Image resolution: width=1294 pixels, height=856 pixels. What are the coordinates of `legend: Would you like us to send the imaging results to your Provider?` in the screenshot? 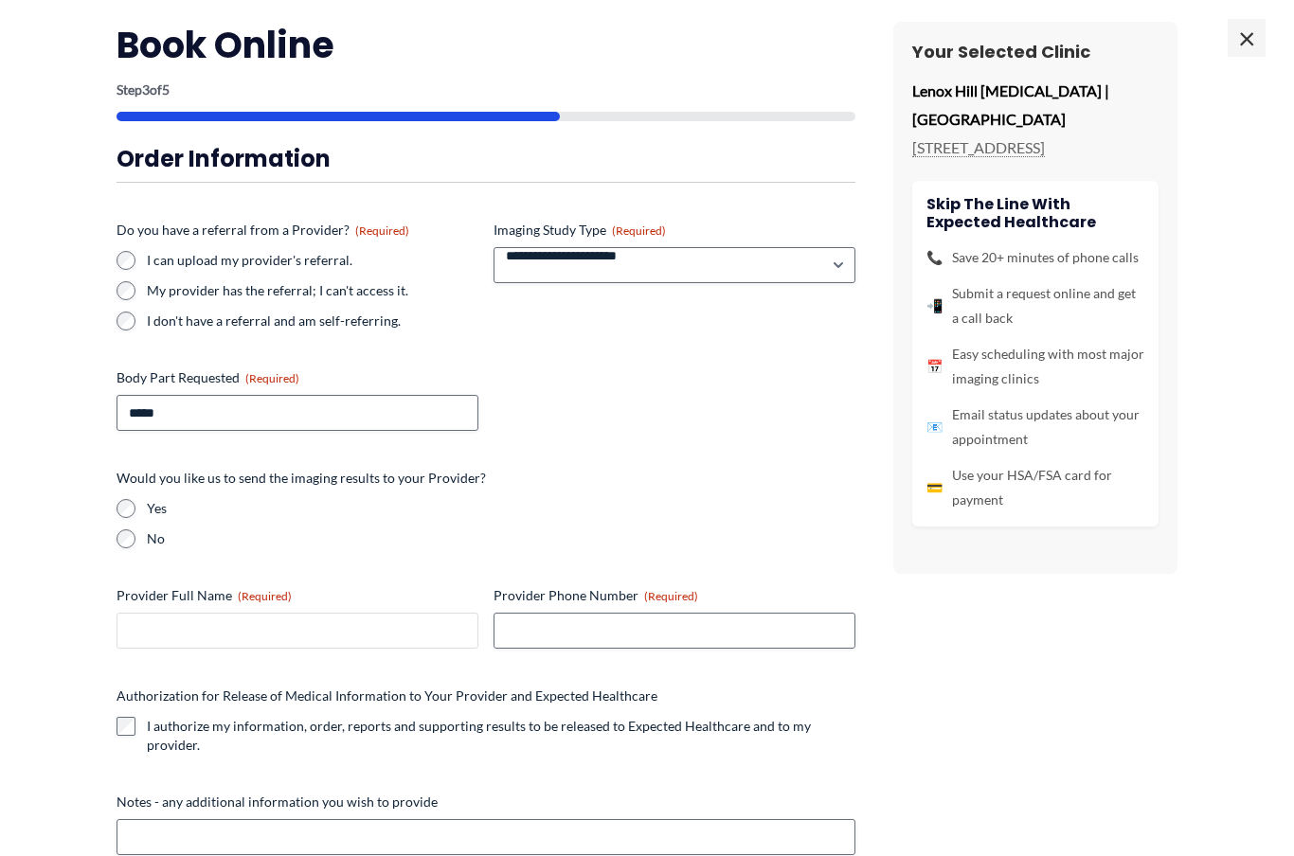 It's located at (301, 478).